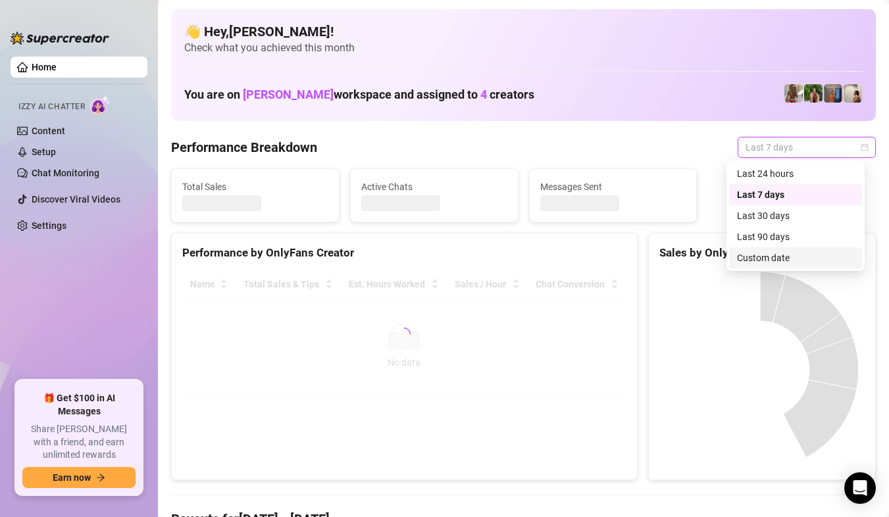 The height and width of the screenshot is (517, 889). I want to click on a: Settings, so click(49, 226).